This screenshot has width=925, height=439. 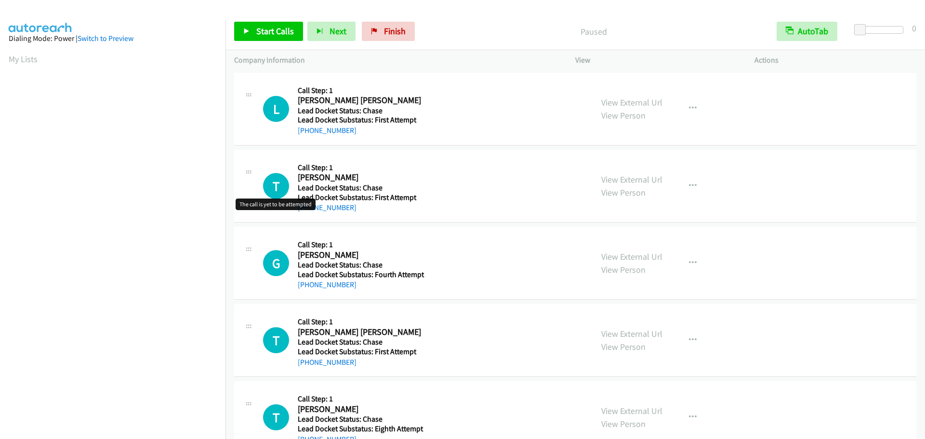 I want to click on h1: L, so click(x=276, y=109).